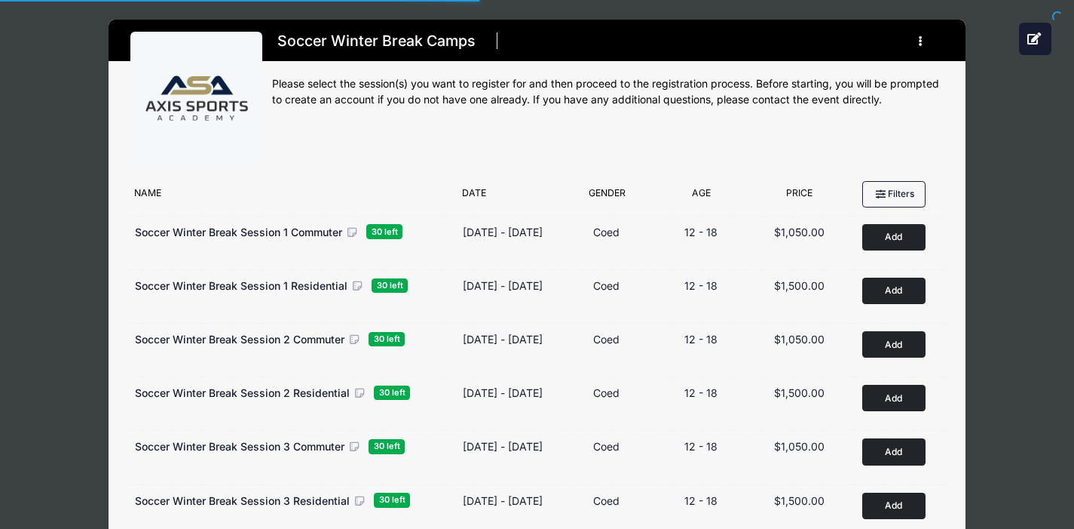 This screenshot has width=1074, height=529. Describe the element at coordinates (894, 194) in the screenshot. I see `button: Filters` at that location.